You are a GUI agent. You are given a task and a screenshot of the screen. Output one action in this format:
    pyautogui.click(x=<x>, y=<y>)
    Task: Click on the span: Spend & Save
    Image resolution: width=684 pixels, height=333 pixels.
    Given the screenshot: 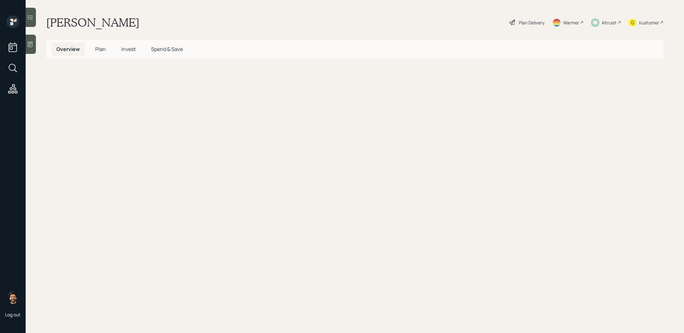 What is the action you would take?
    pyautogui.click(x=167, y=49)
    